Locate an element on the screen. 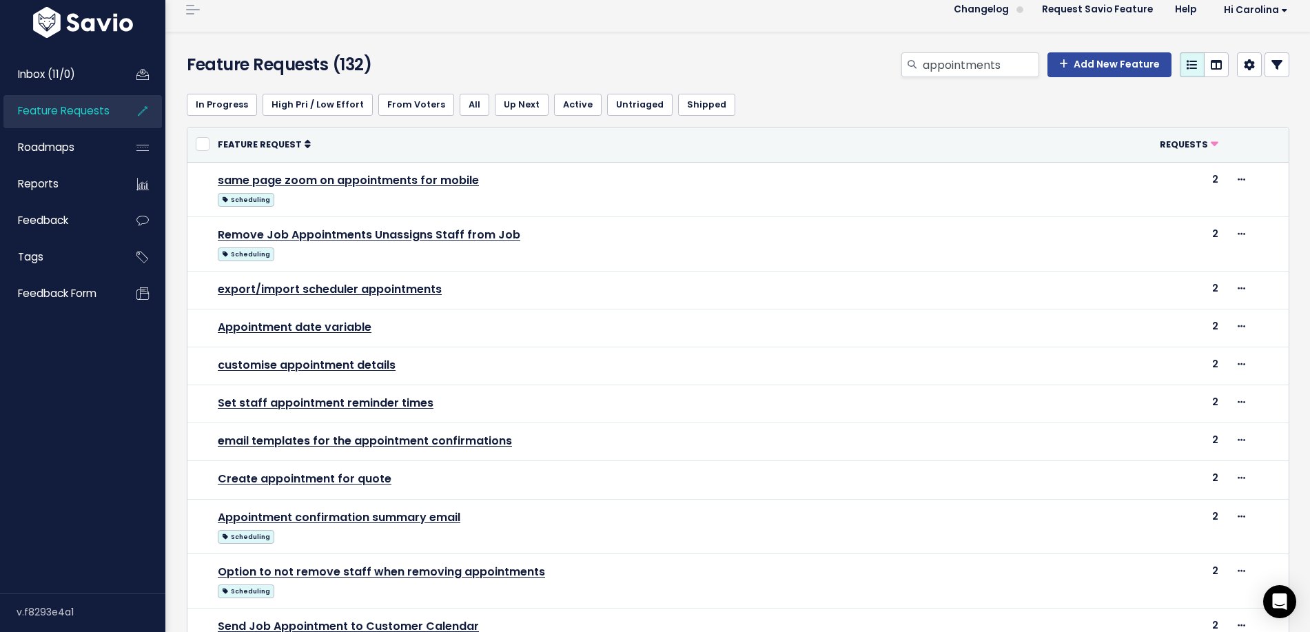  a: In Progress is located at coordinates (222, 105).